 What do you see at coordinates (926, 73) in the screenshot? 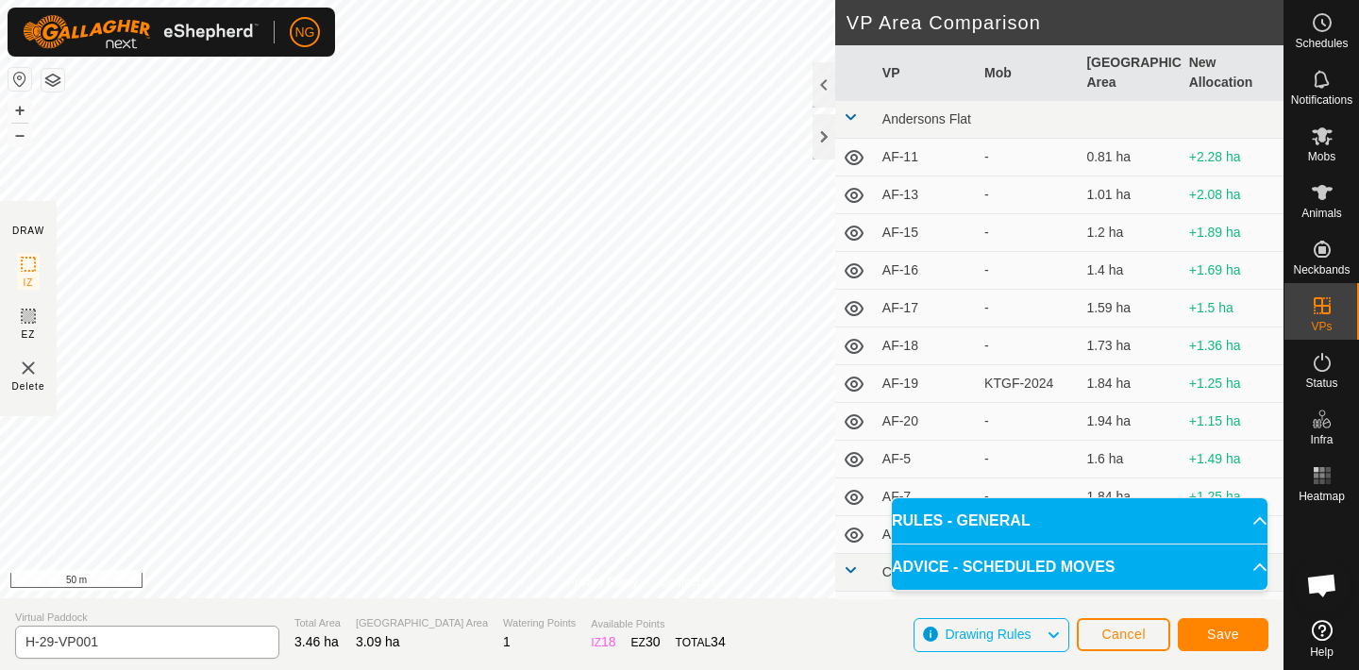
I see `th: VP` at bounding box center [926, 73].